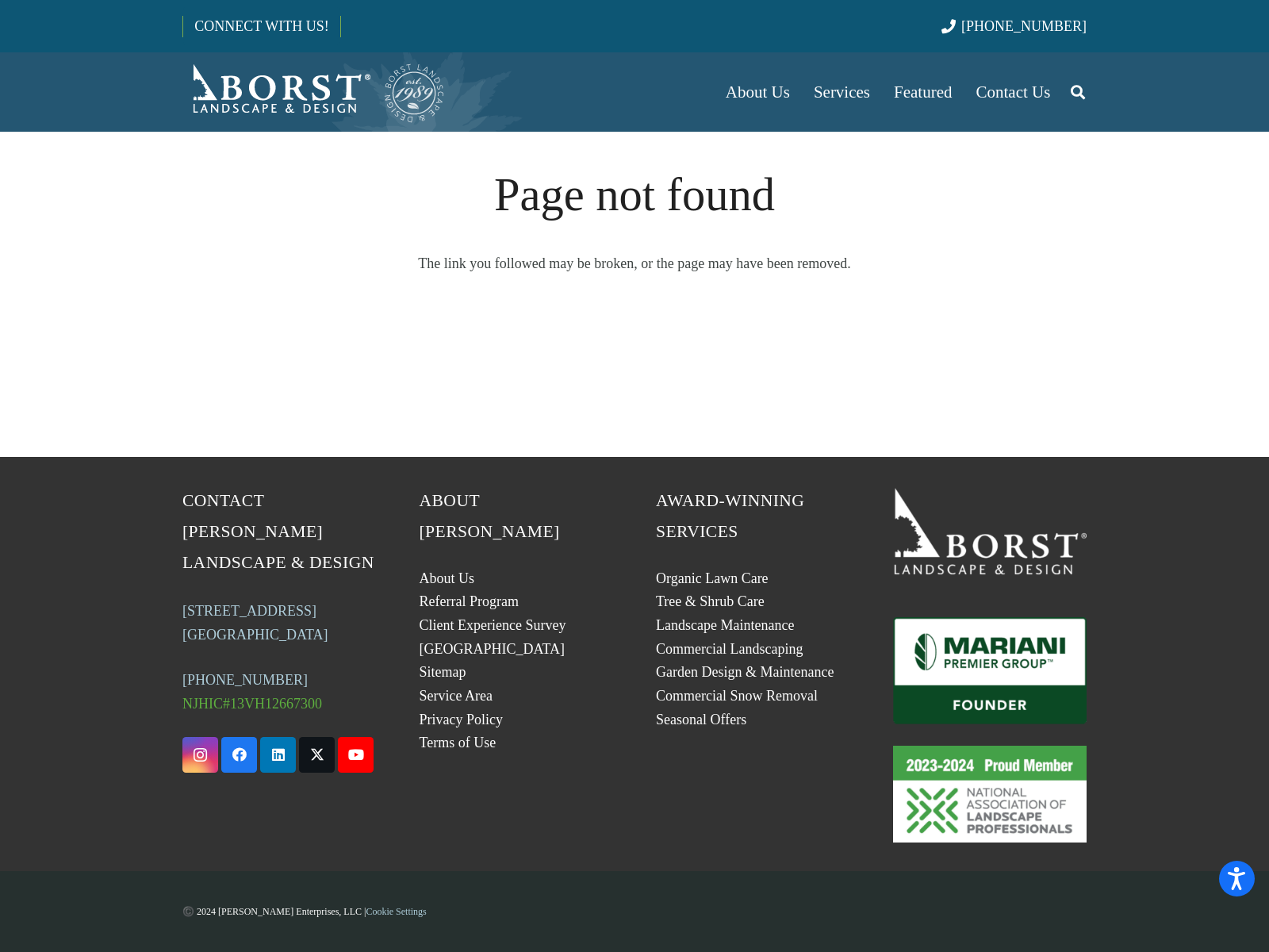 The width and height of the screenshot is (1269, 952). I want to click on a: Cookie Settings, so click(396, 911).